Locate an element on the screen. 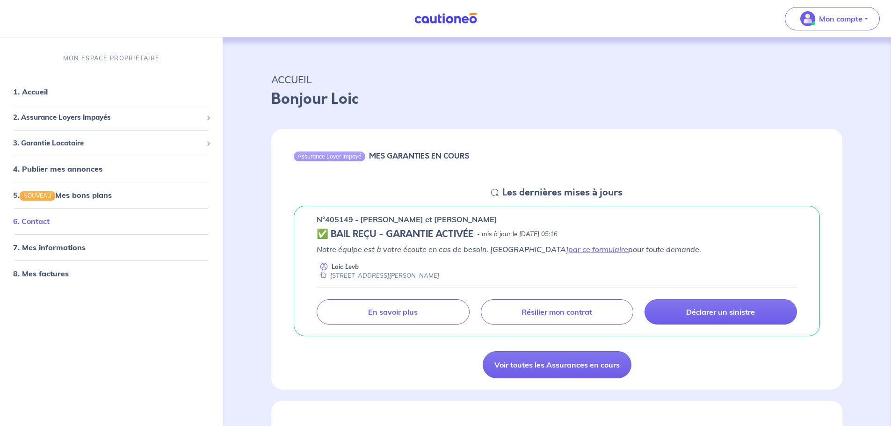 Image resolution: width=891 pixels, height=426 pixels. p: Déclarer un sinistre is located at coordinates (720, 312).